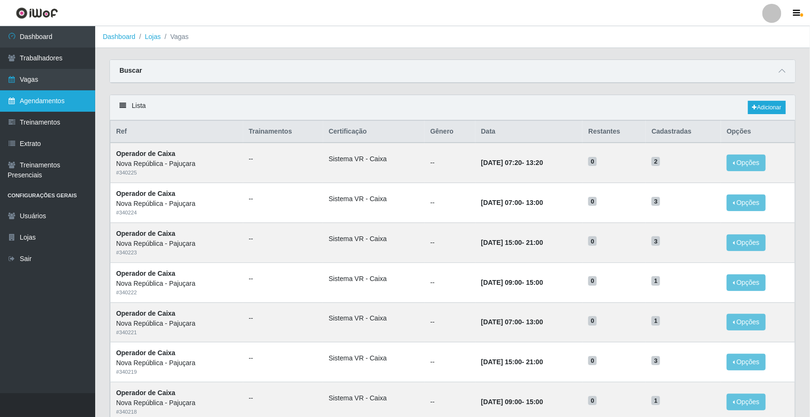 This screenshot has height=417, width=810. Describe the element at coordinates (177, 293) in the screenshot. I see `div: # 340222` at that location.